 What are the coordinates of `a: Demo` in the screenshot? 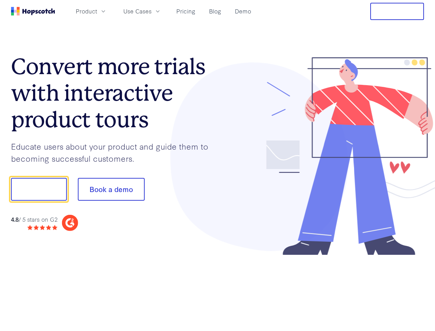 It's located at (243, 11).